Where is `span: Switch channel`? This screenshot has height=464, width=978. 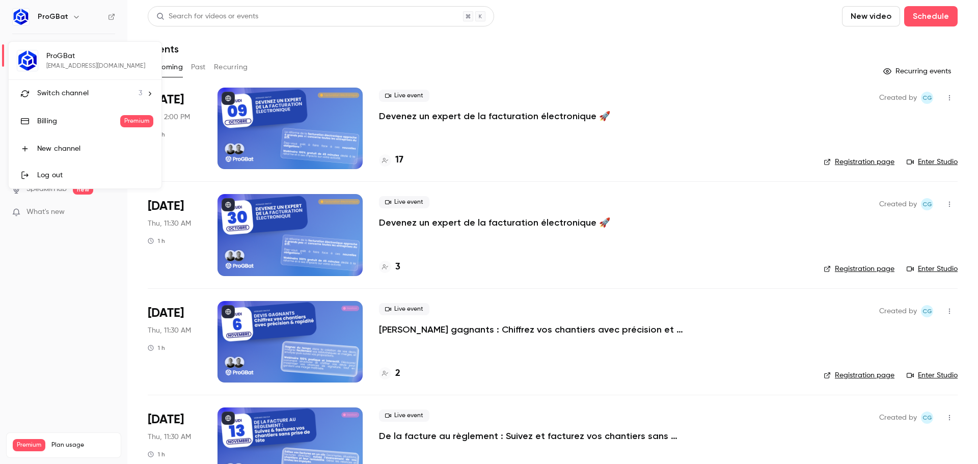 span: Switch channel is located at coordinates (63, 93).